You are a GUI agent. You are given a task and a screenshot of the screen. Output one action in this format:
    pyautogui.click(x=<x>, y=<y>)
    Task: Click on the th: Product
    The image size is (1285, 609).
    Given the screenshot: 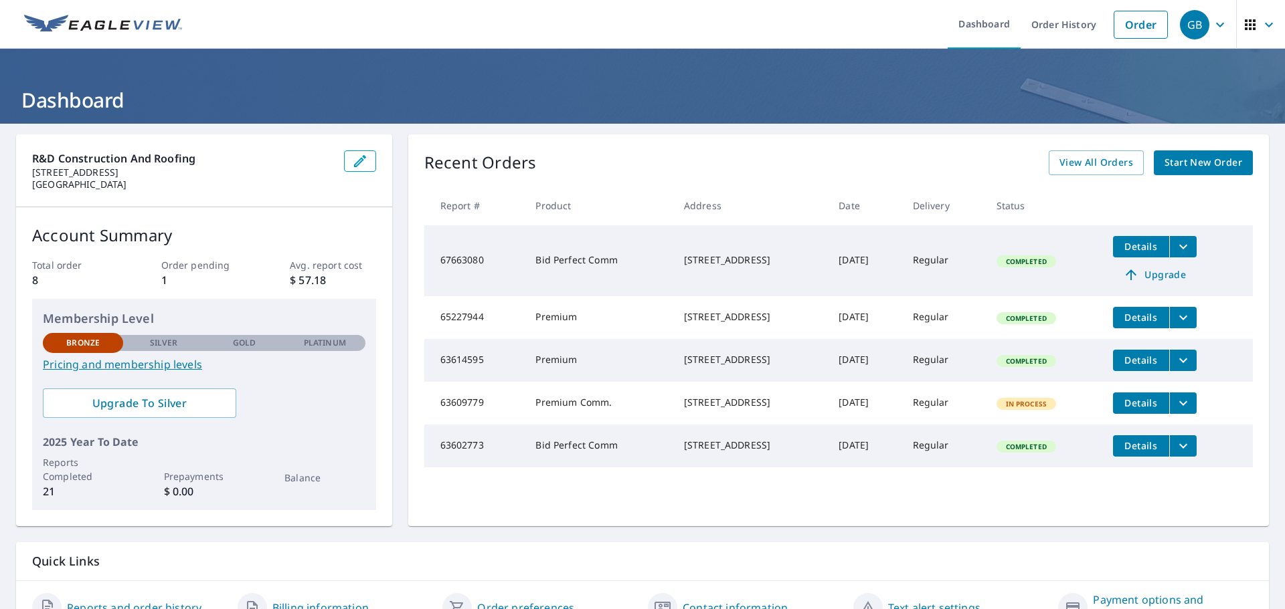 What is the action you would take?
    pyautogui.click(x=598, y=205)
    